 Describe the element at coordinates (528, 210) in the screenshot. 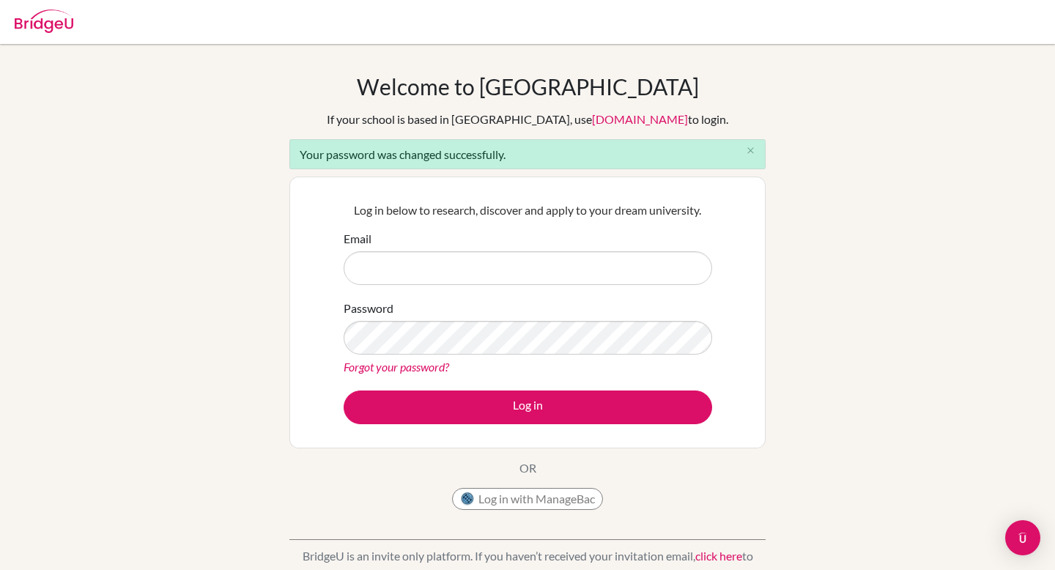

I see `p: Log in below to research, discover and apply to your dream university.` at that location.